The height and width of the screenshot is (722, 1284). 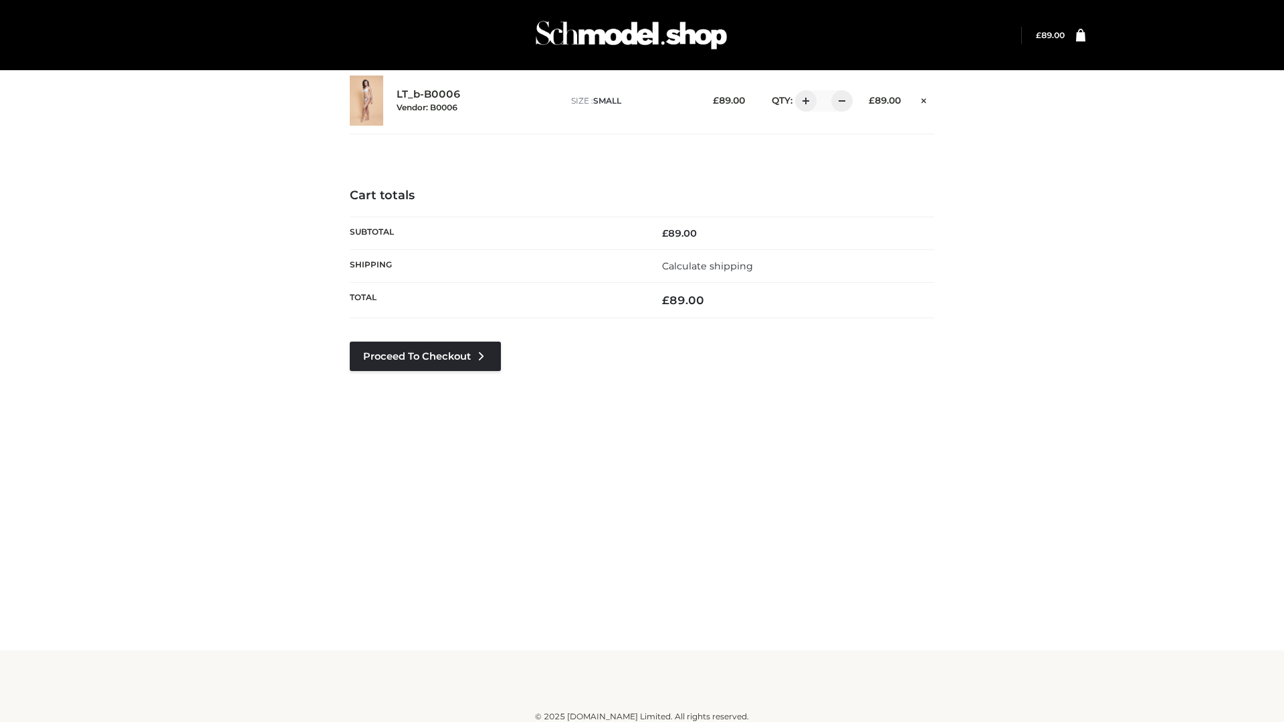 I want to click on h4: Cart totals, so click(x=642, y=196).